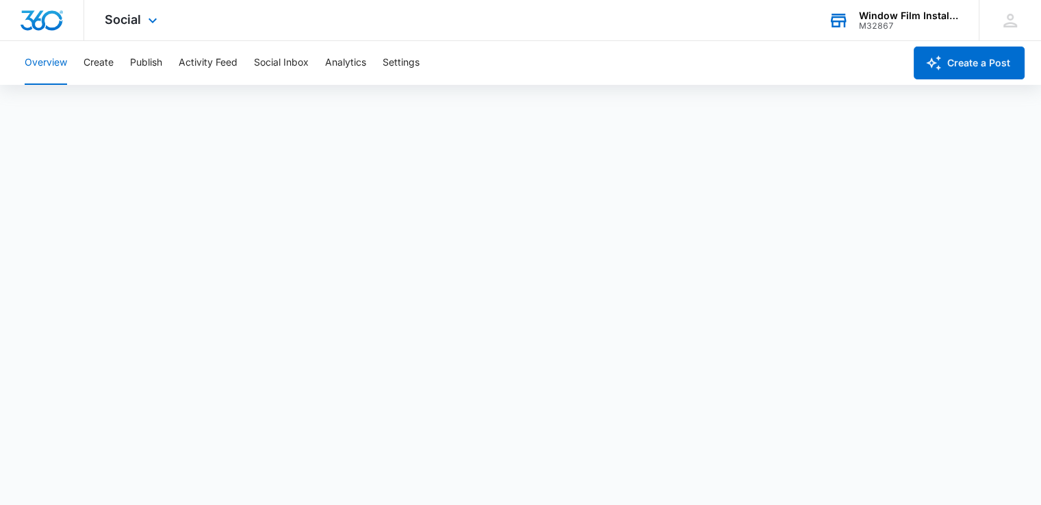  I want to click on div: account id, so click(909, 26).